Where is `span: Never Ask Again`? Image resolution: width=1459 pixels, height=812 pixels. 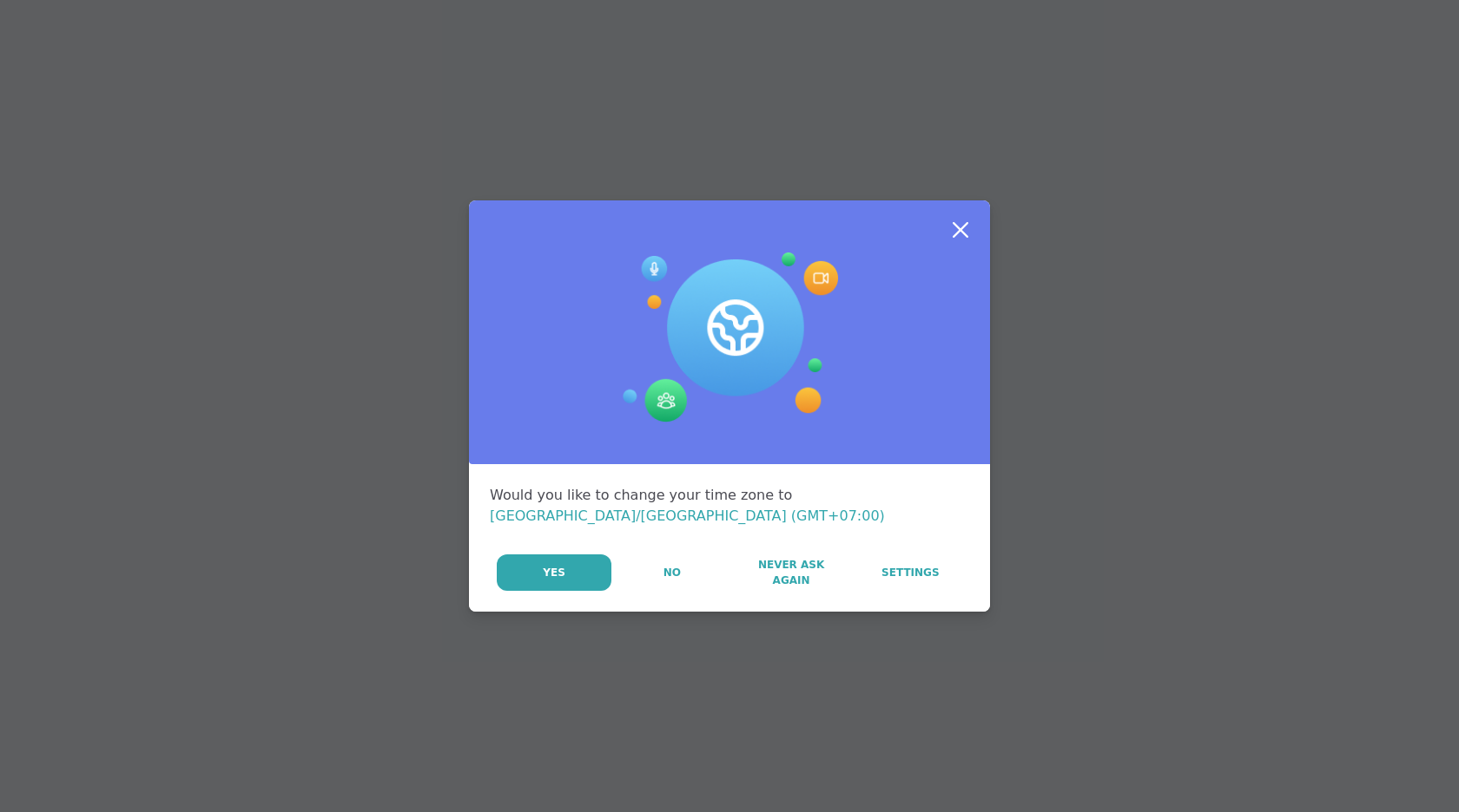
span: Never Ask Again is located at coordinates (790, 573).